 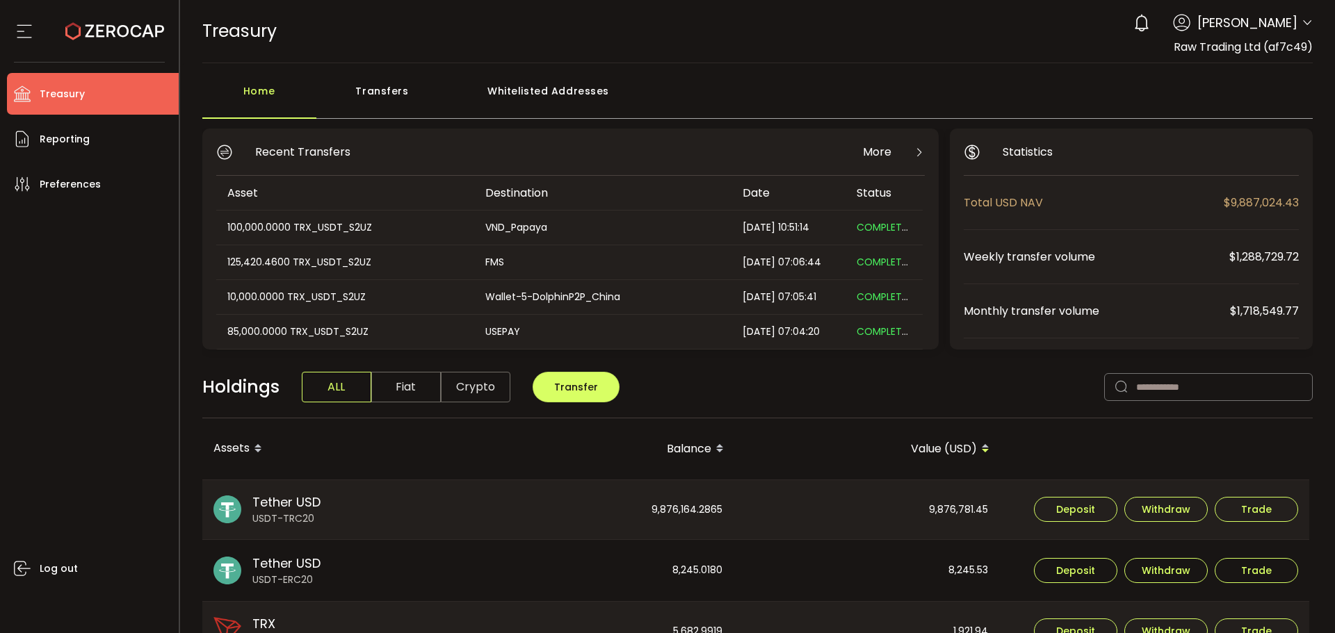 What do you see at coordinates (602, 449) in the screenshot?
I see `div: Balance` at bounding box center [602, 449].